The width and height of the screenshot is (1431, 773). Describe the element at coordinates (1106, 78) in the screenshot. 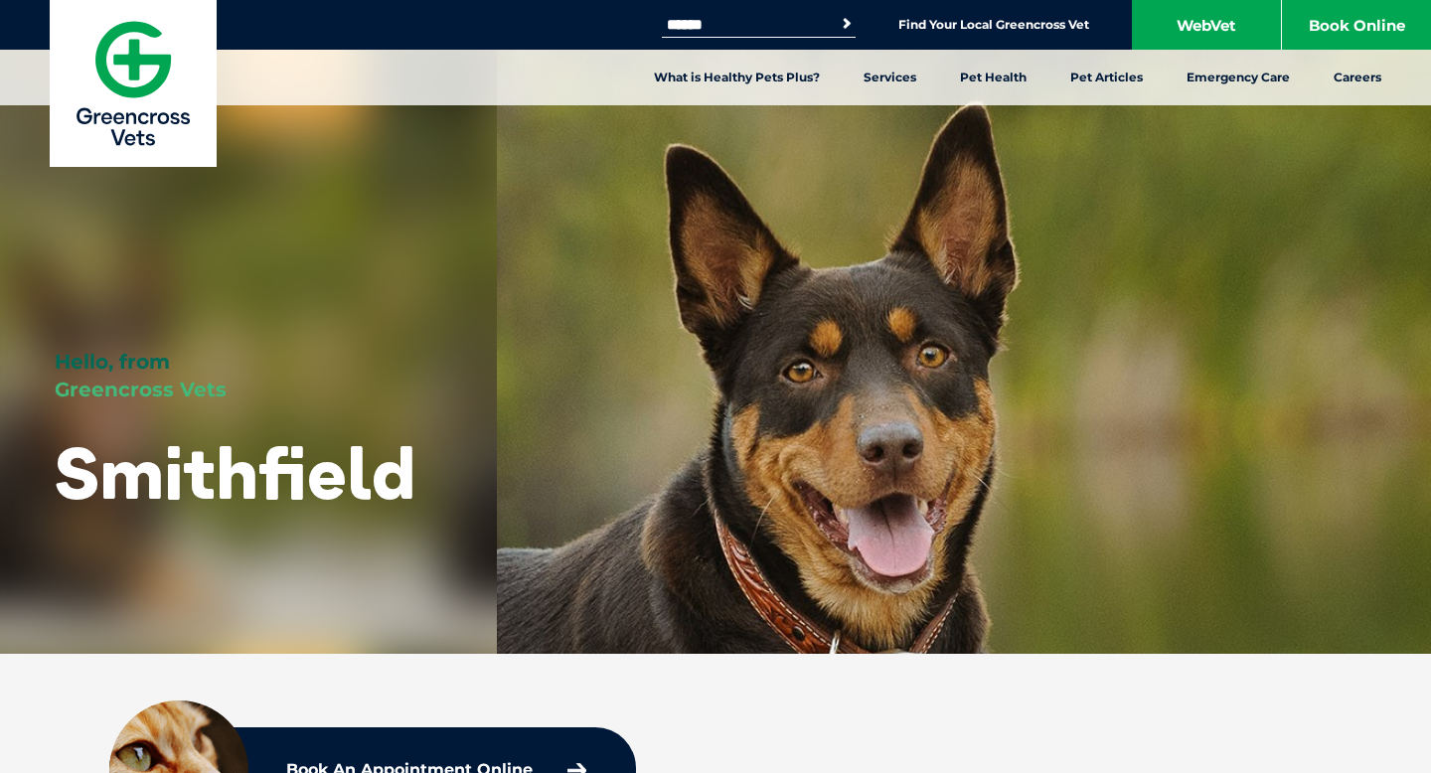

I see `a: Pet Articles` at that location.